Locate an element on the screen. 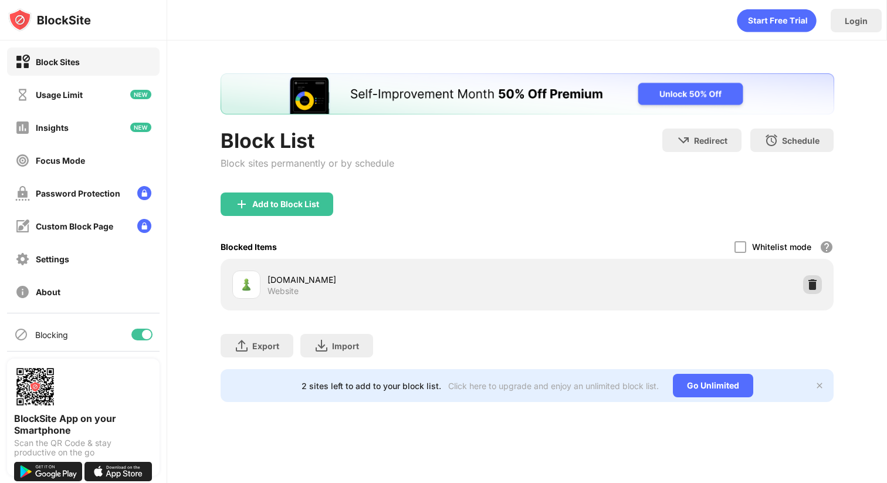  div: Login is located at coordinates (856, 21).